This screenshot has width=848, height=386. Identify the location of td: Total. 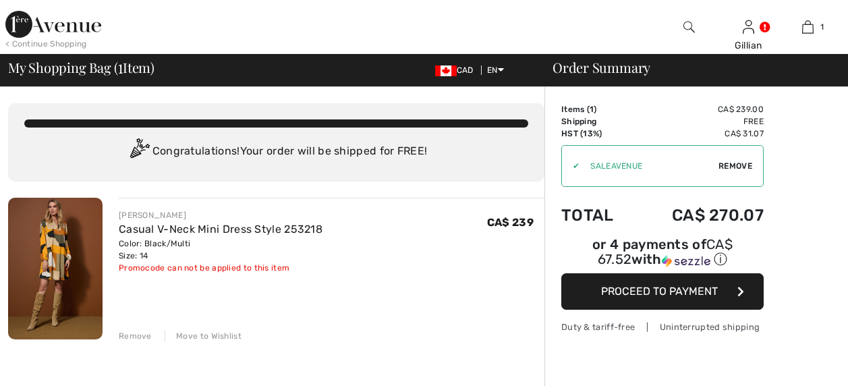
(598, 215).